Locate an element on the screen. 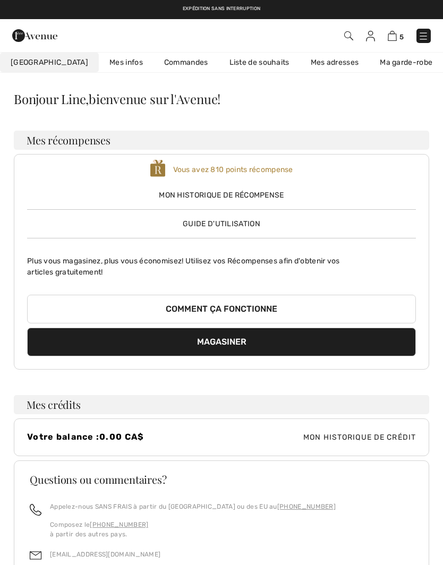 The image size is (443, 565). img: Menu is located at coordinates (423, 36).